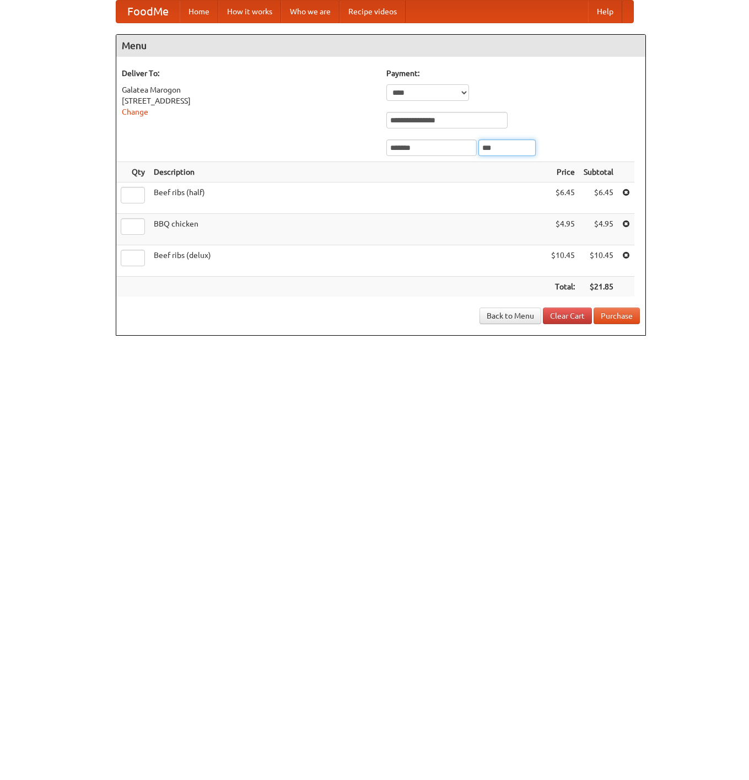 The height and width of the screenshot is (780, 749). Describe the element at coordinates (599, 172) in the screenshot. I see `th: Subtotal` at that location.